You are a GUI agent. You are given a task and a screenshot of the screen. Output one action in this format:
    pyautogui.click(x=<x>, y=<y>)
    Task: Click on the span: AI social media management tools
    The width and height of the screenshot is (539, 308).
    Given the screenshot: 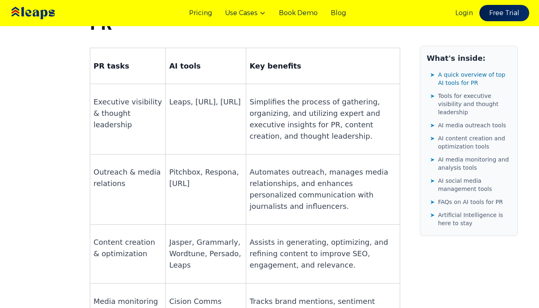 What is the action you would take?
    pyautogui.click(x=474, y=185)
    